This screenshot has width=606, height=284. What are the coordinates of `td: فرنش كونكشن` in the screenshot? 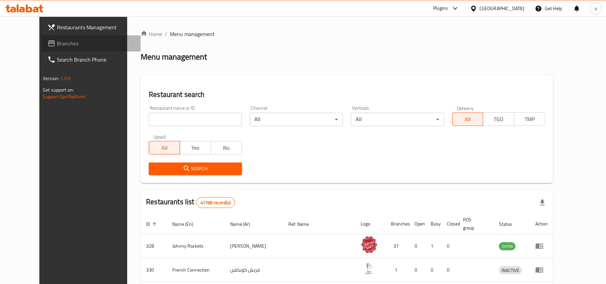 It's located at (254, 270).